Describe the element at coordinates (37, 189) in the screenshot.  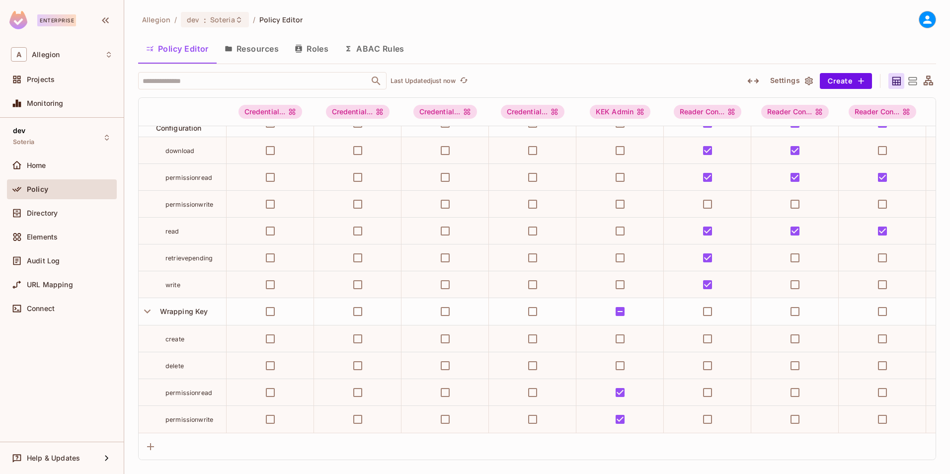
I see `span: Policy` at that location.